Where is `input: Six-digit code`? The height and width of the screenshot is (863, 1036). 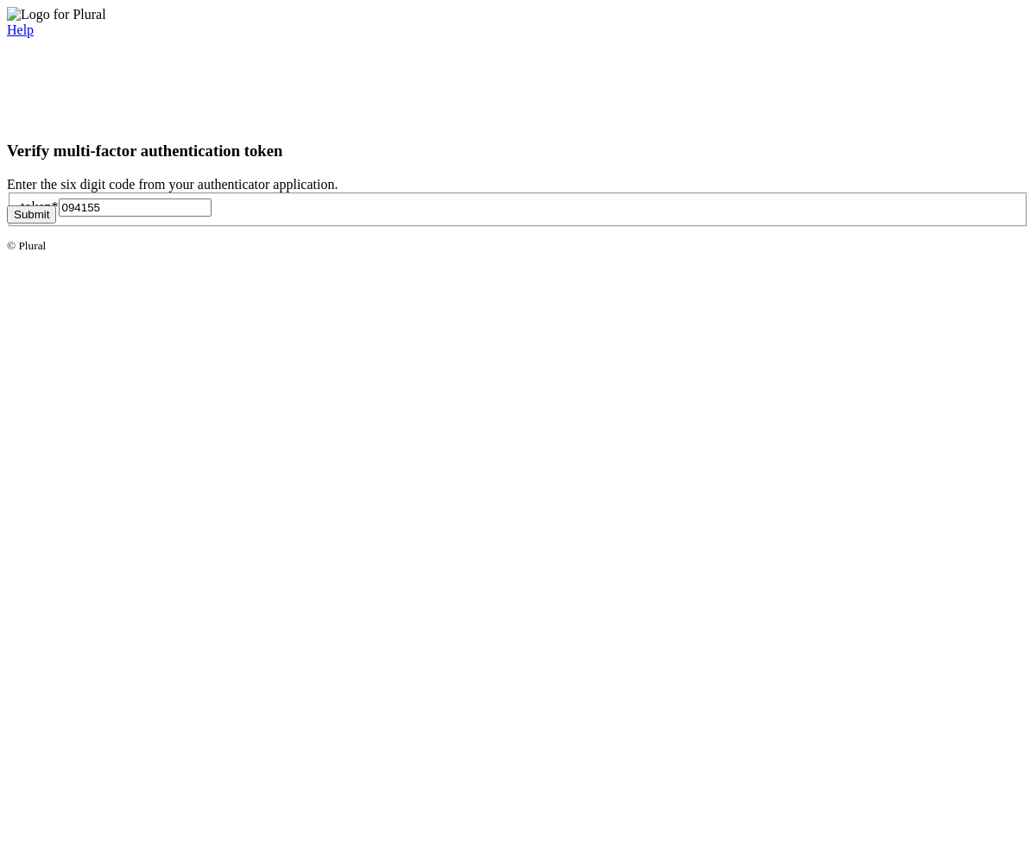 input: Six-digit code is located at coordinates (135, 207).